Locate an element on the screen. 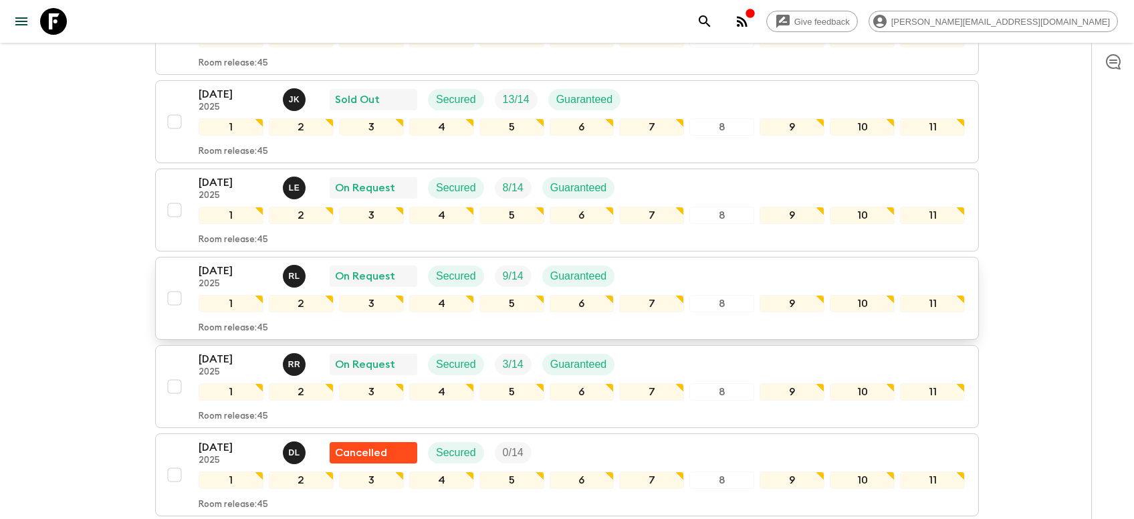 Image resolution: width=1134 pixels, height=519 pixels. p: 9 / 14 is located at coordinates (513, 276).